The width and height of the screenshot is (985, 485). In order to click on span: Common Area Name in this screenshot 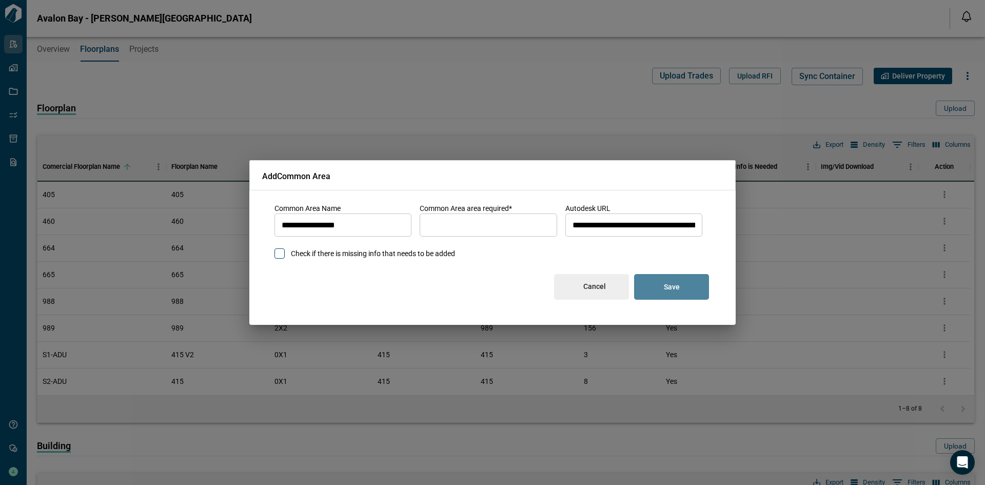, I will do `click(307, 208)`.